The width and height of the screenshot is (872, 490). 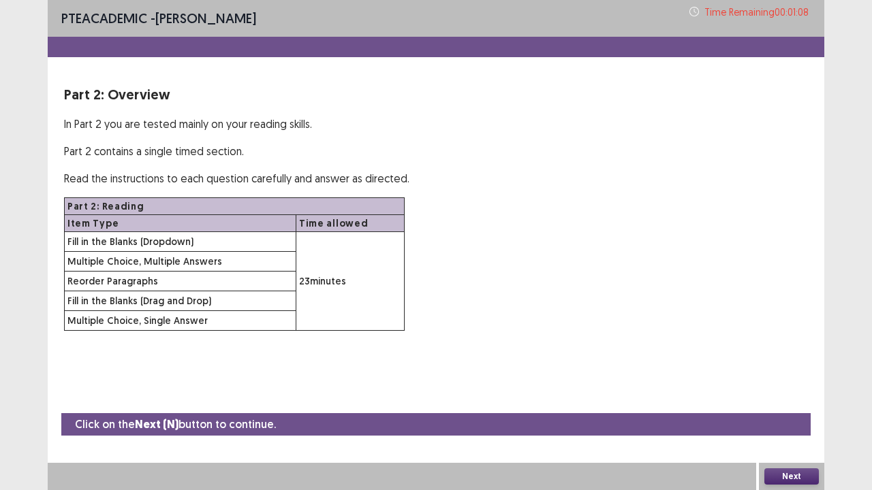 I want to click on strong: Next (N), so click(x=157, y=424).